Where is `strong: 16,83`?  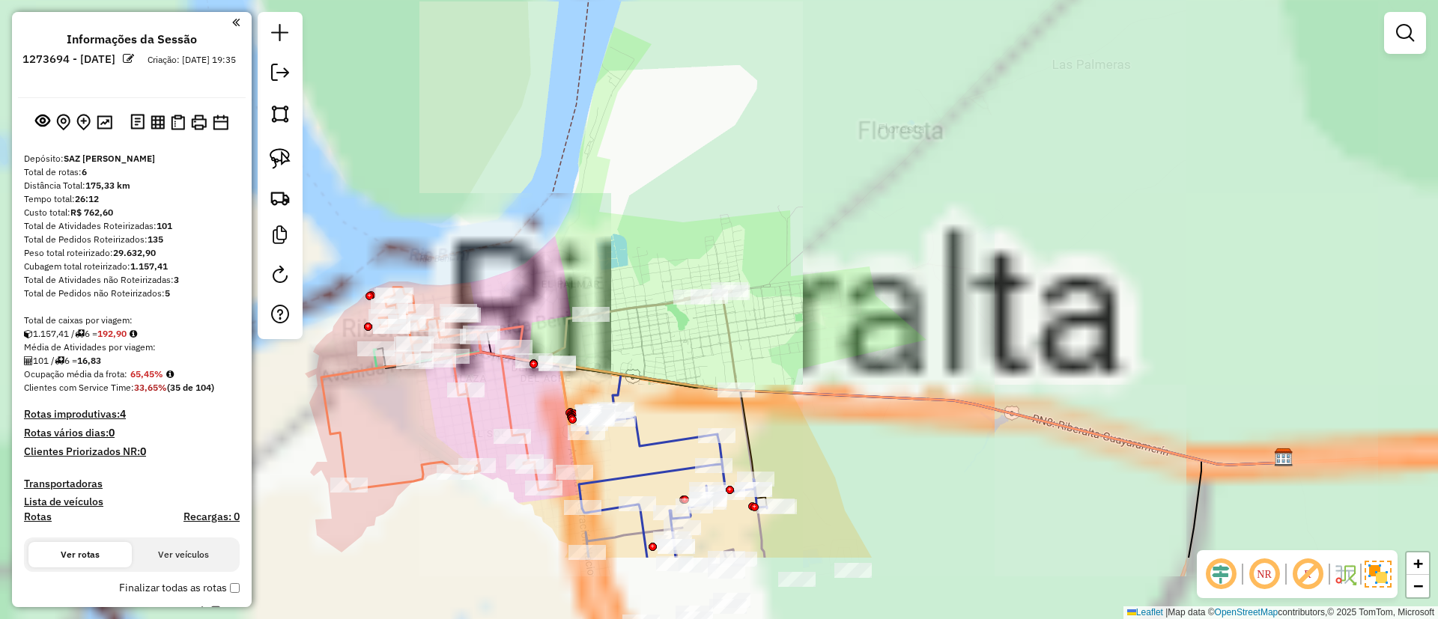 strong: 16,83 is located at coordinates (89, 360).